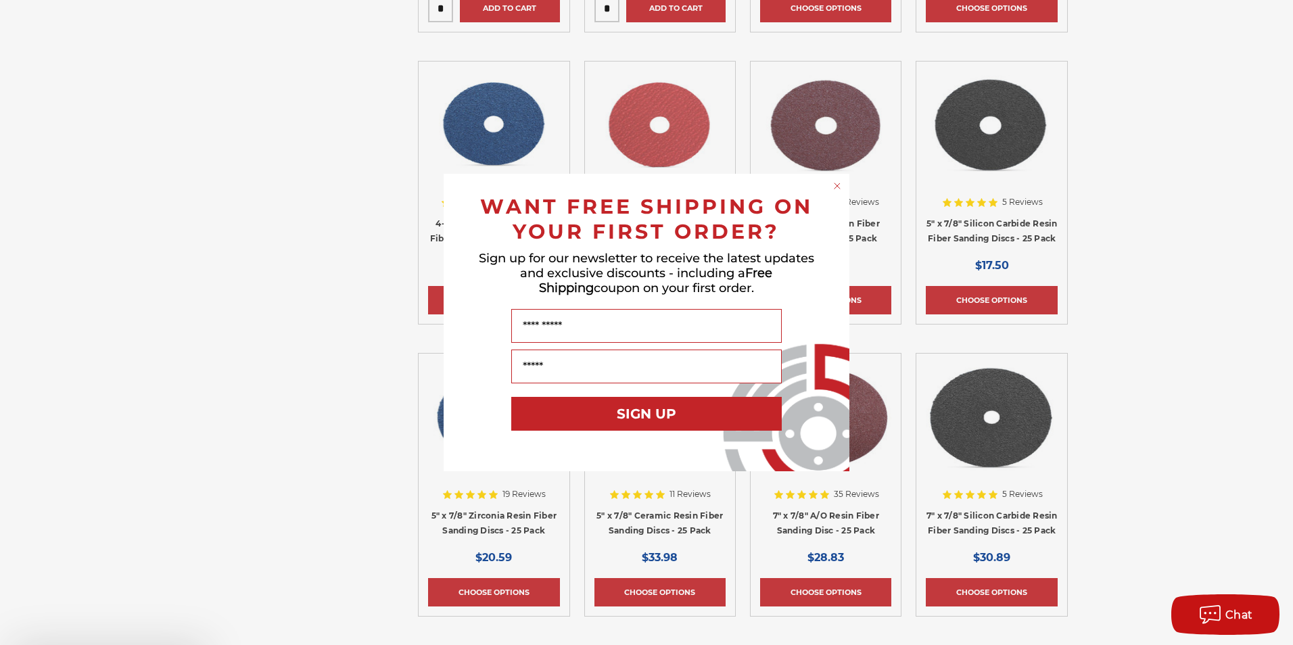 The height and width of the screenshot is (645, 1293). Describe the element at coordinates (1225, 615) in the screenshot. I see `button: Chat` at that location.